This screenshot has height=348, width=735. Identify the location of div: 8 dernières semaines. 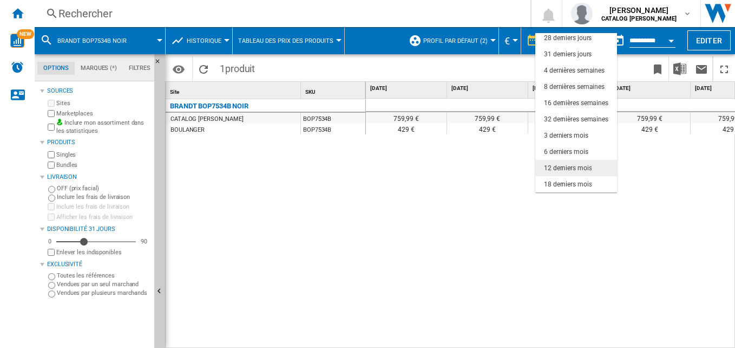
(574, 87).